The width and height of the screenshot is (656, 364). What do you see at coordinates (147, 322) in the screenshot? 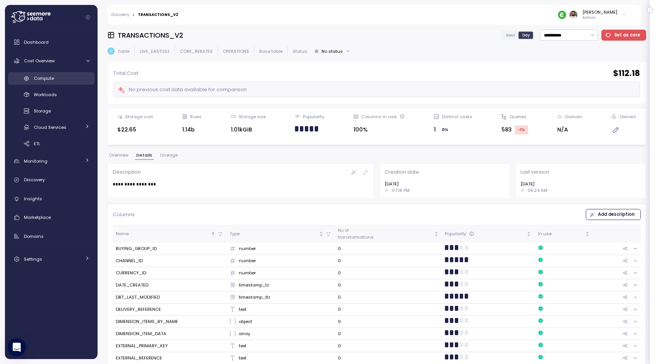
I see `div: DIMENSION_ITEMS_BY_NAME` at bounding box center [147, 322].